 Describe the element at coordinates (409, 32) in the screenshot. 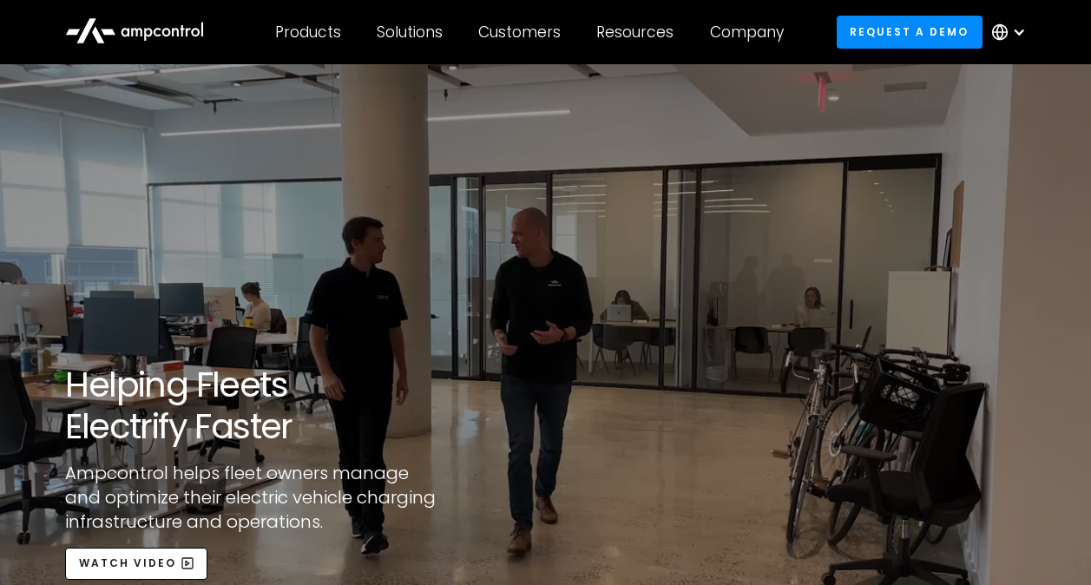

I see `div: Solutions` at that location.